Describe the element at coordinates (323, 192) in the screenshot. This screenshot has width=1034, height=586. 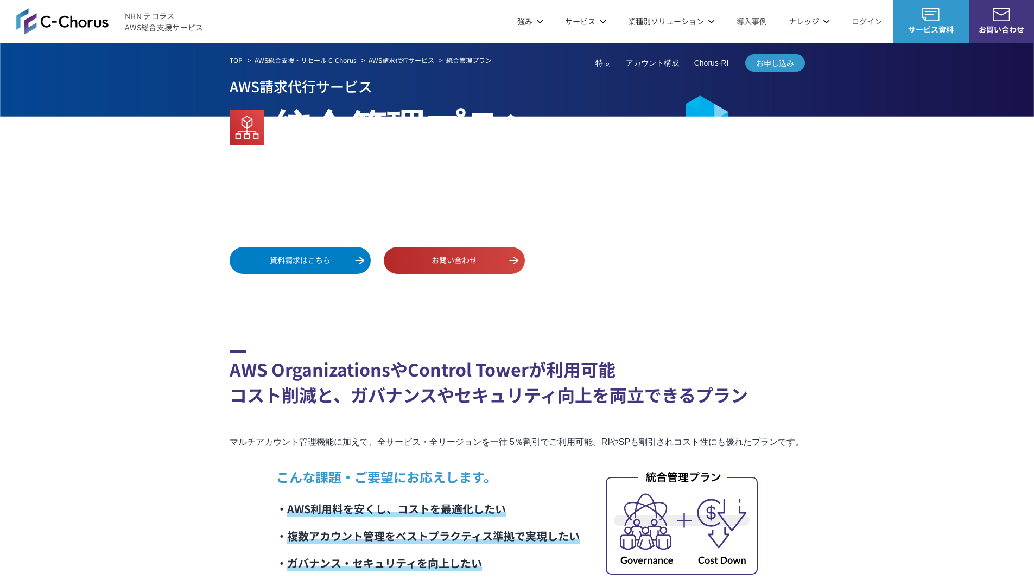
I see `li: AWS Organizations をご利用可能` at that location.